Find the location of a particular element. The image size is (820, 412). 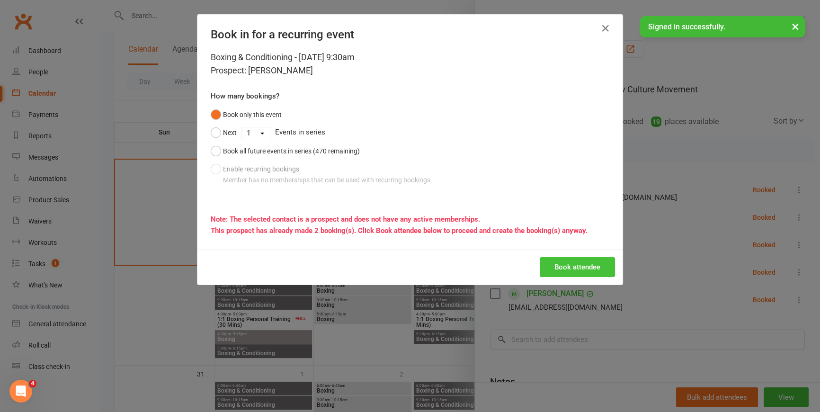

button: Next is located at coordinates (223, 133).